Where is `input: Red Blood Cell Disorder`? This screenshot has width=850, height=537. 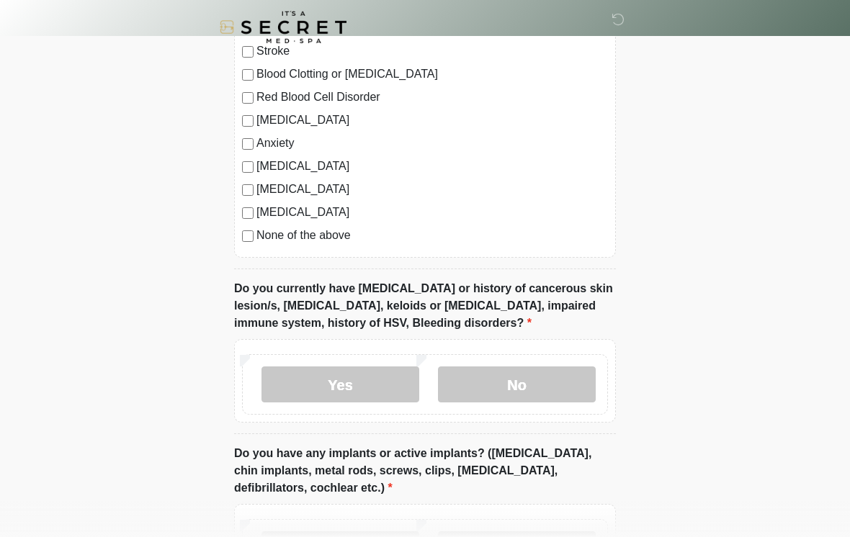 input: Red Blood Cell Disorder is located at coordinates (248, 98).